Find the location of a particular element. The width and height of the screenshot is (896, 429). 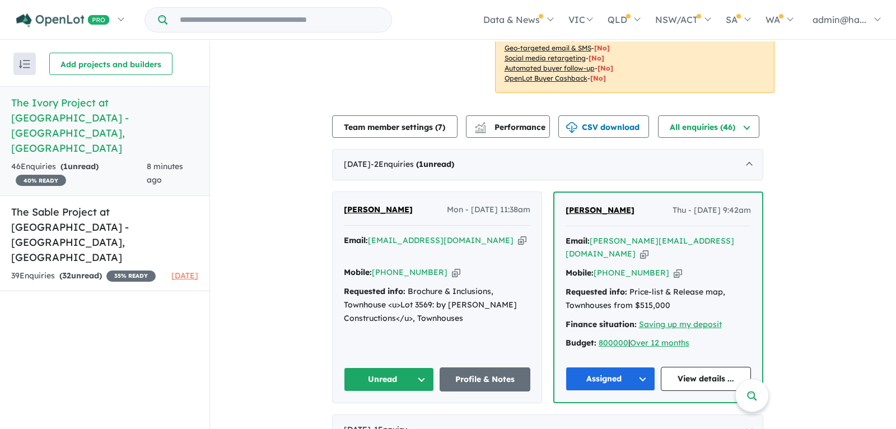

u: Saving up my deposit is located at coordinates (680, 324).